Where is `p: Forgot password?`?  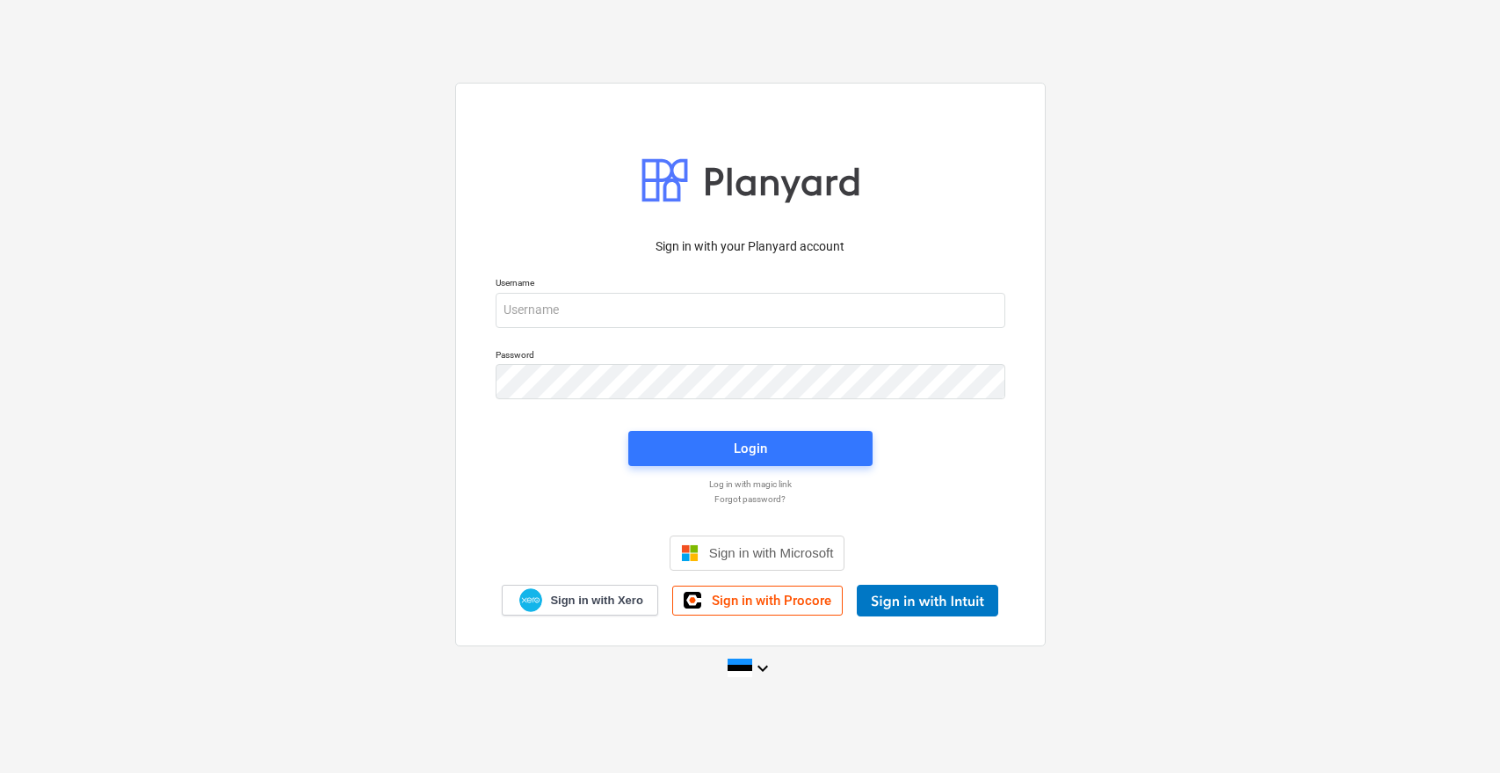 p: Forgot password? is located at coordinates (751, 498).